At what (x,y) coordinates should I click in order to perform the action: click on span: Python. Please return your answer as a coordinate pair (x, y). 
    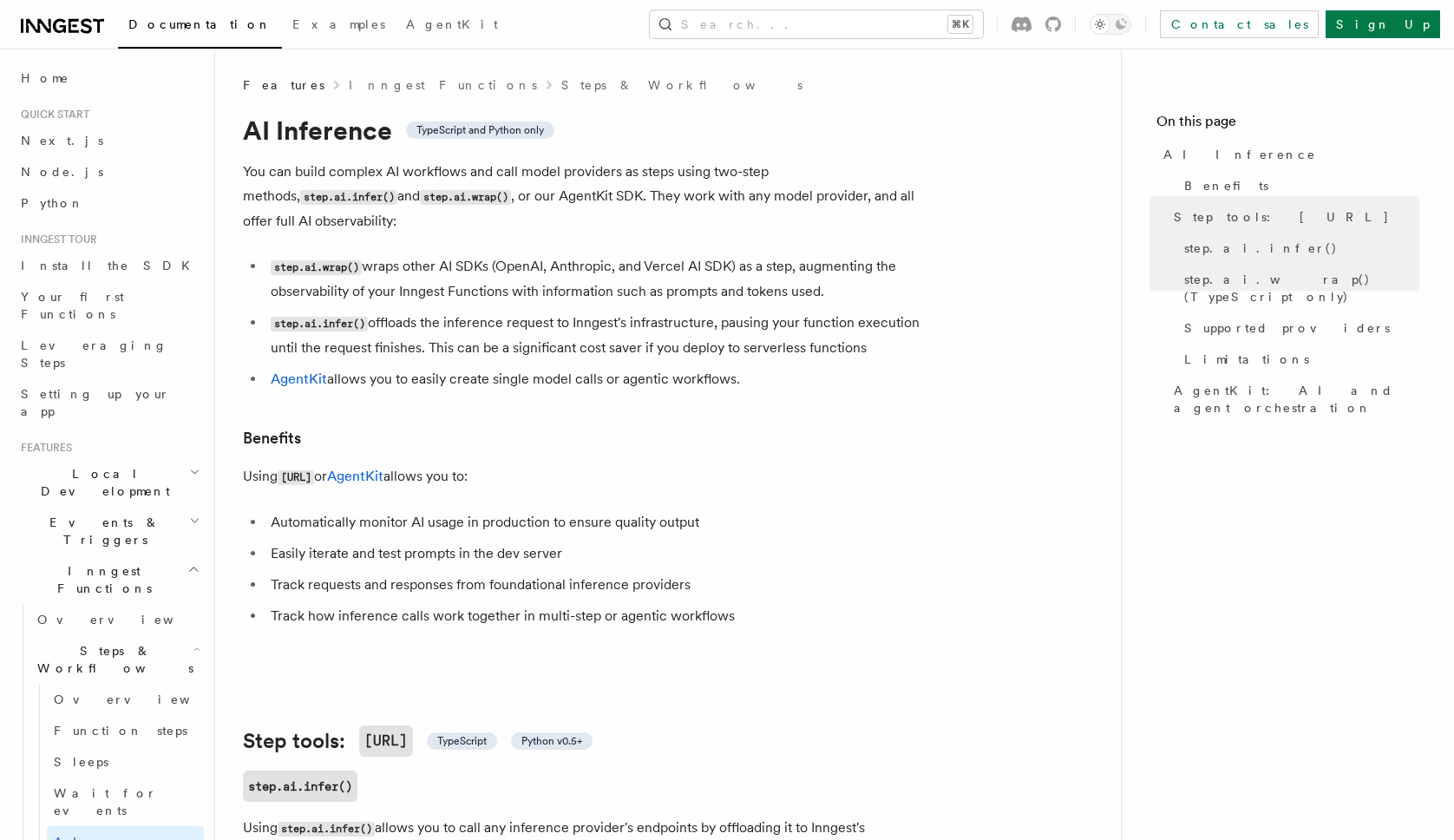
    Looking at the image, I should click on (52, 203).